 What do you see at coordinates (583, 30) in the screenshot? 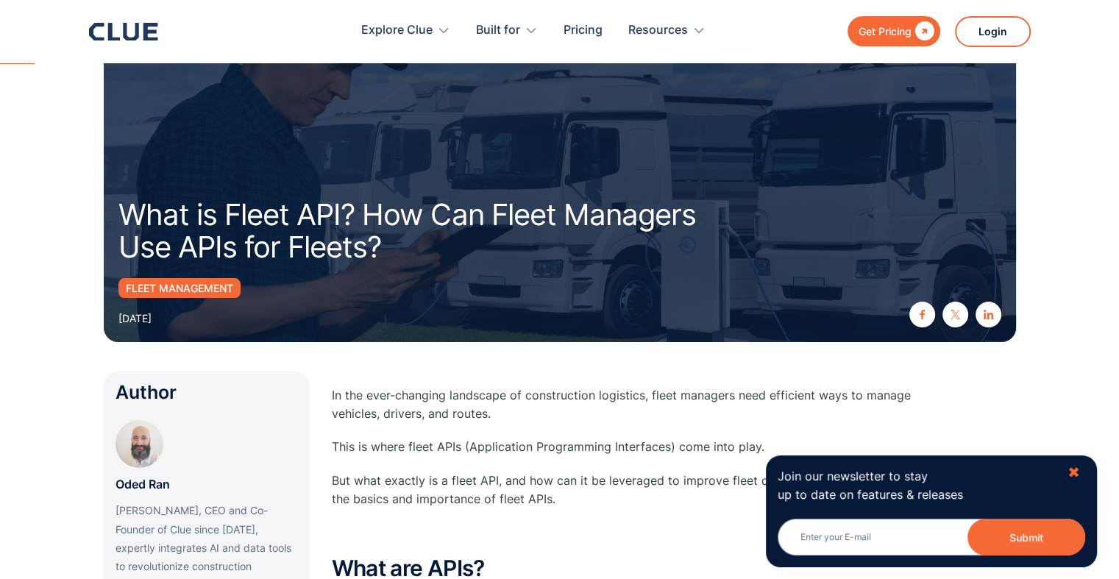
I see `a: Pricing` at bounding box center [583, 30].